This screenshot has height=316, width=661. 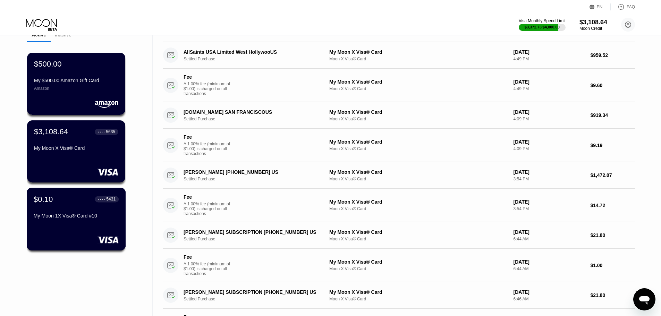 What do you see at coordinates (612, 175) in the screenshot?
I see `div: $1,472.07` at bounding box center [612, 175].